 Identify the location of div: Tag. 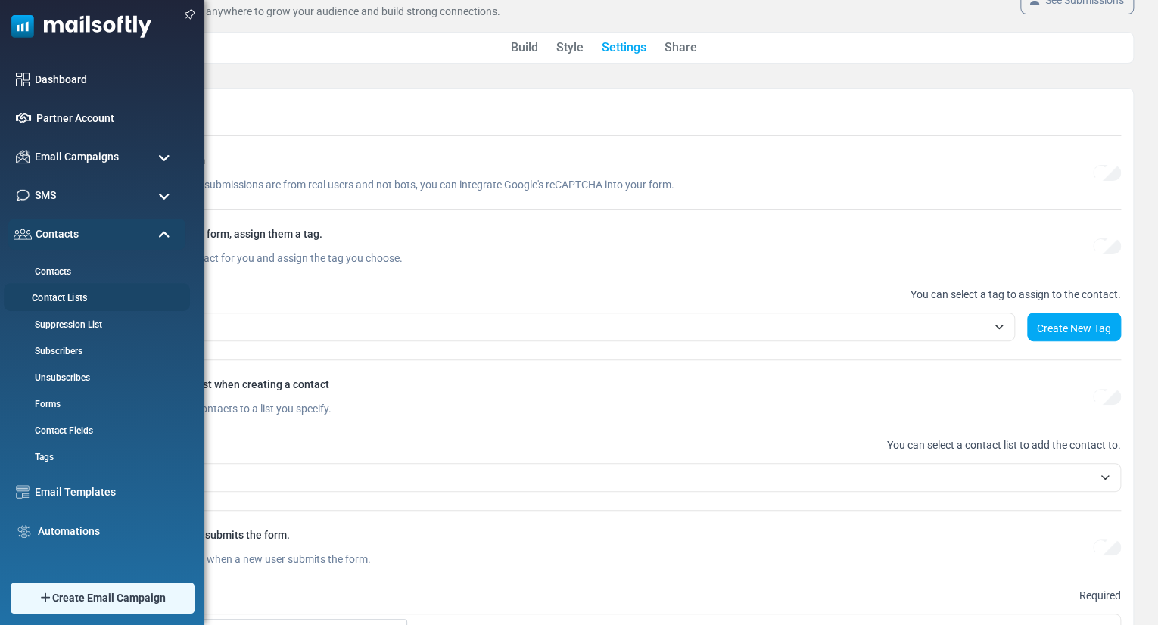
(345, 294).